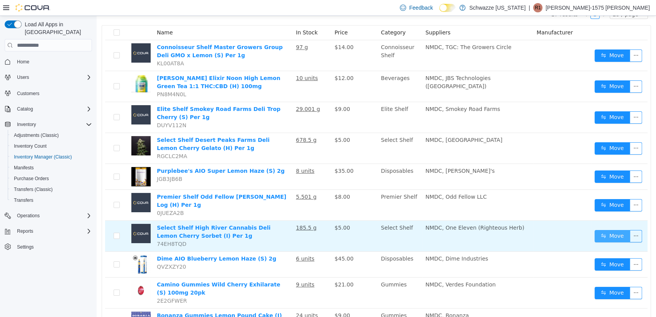 This screenshot has width=656, height=317. What do you see at coordinates (75, 285) in the screenshot?
I see `span: 2E2GFWER` at bounding box center [75, 285].